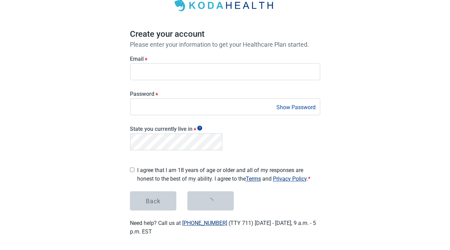  What do you see at coordinates (225, 94) in the screenshot?
I see `label: Password` at bounding box center [225, 94].